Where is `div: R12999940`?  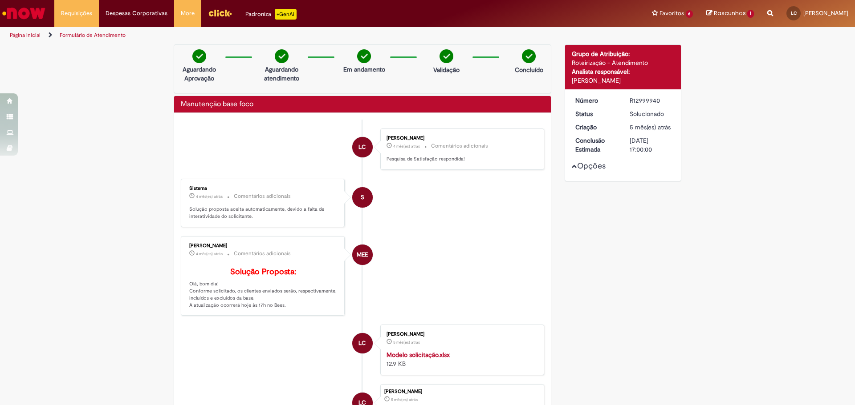
div: R12999940 is located at coordinates (650, 101).